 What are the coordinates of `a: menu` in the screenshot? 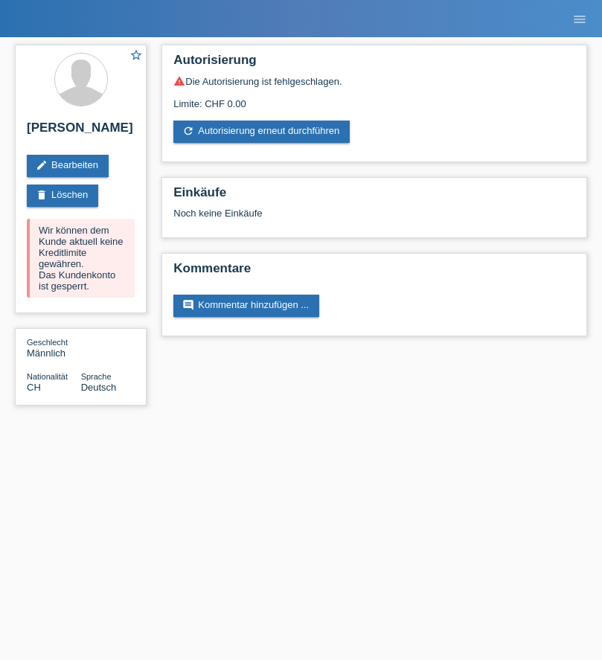 It's located at (579, 19).